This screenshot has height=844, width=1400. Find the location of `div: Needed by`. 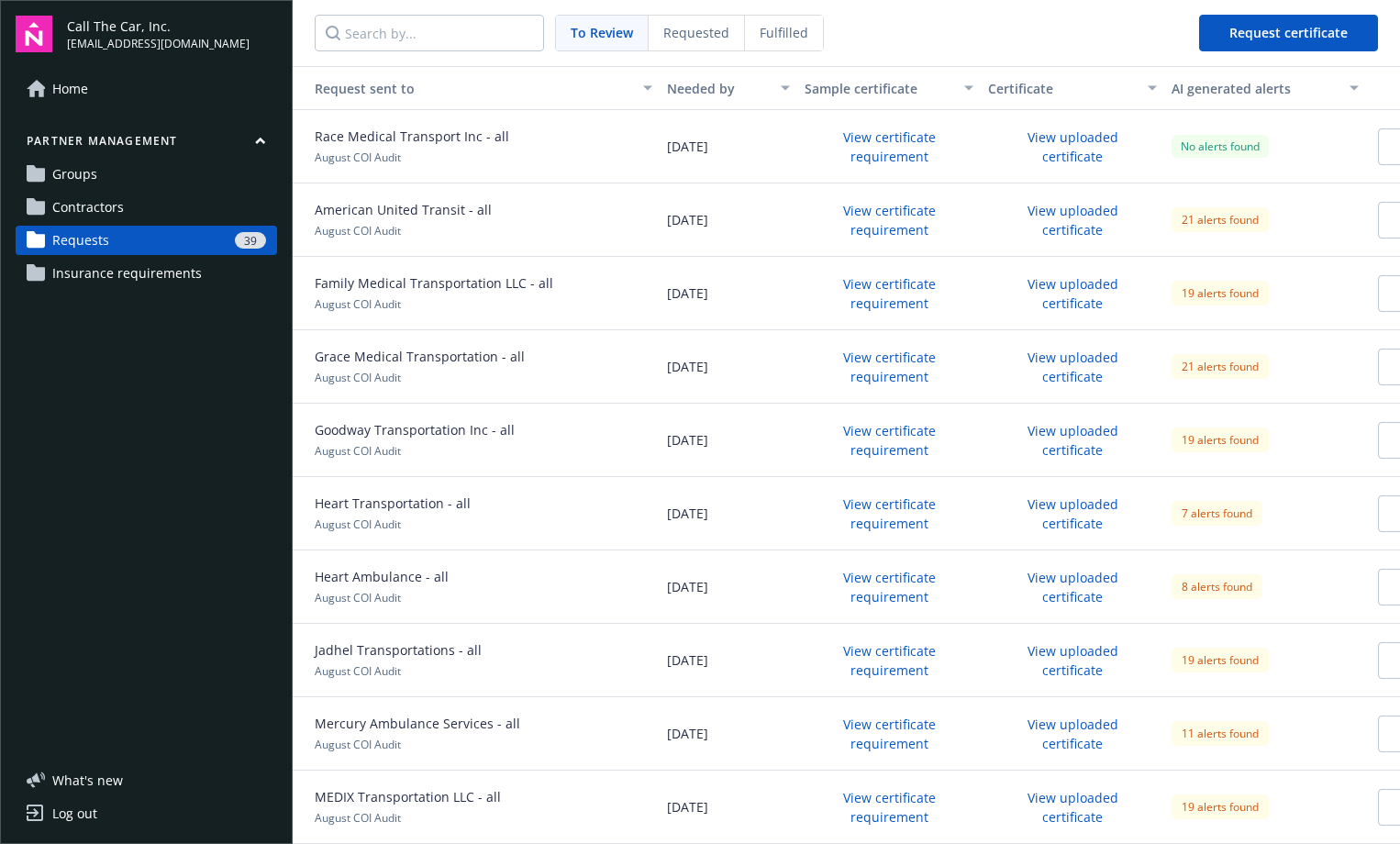

div: Needed by is located at coordinates (718, 88).